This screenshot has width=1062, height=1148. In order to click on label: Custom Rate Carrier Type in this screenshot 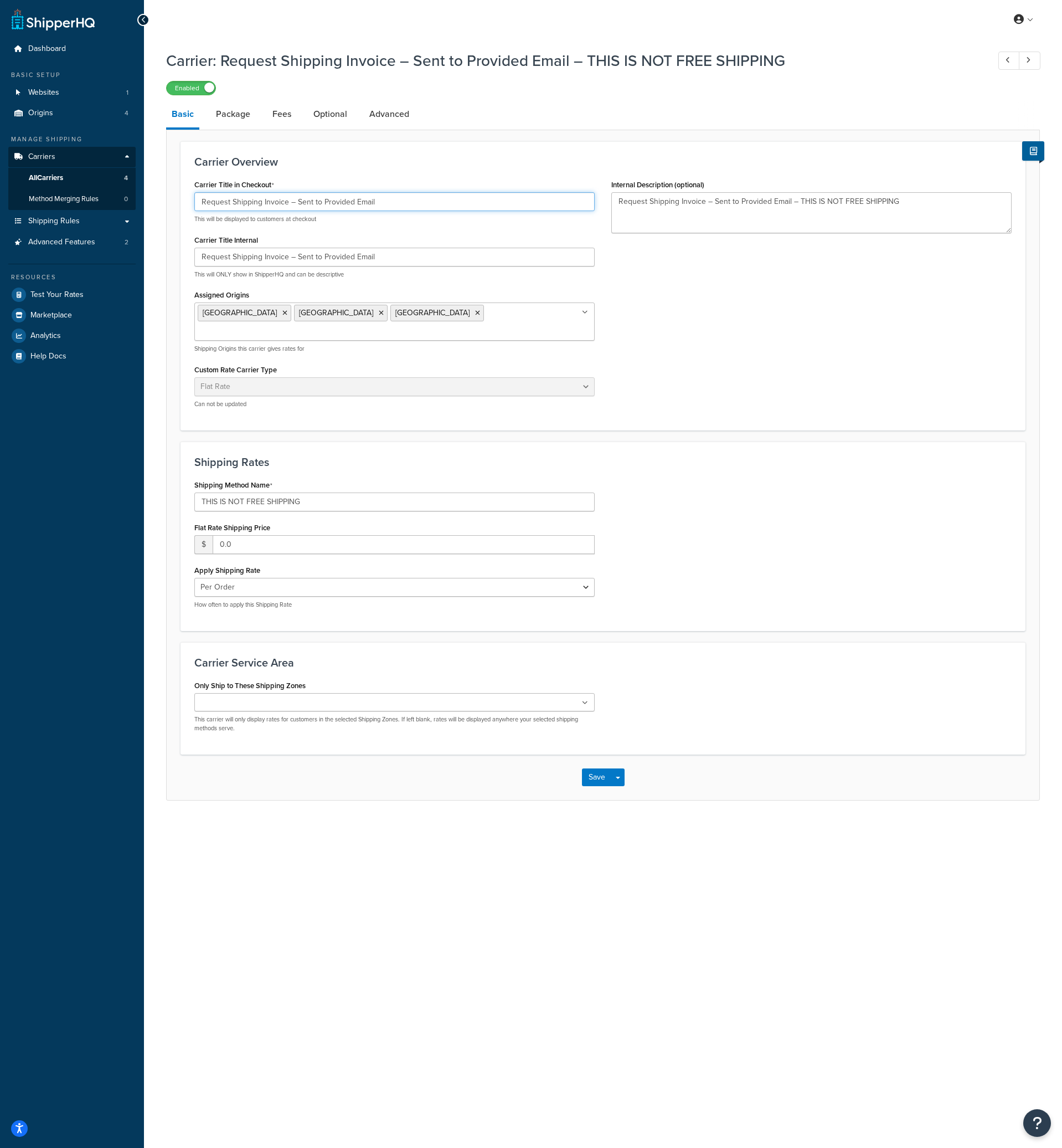, I will do `click(235, 369)`.